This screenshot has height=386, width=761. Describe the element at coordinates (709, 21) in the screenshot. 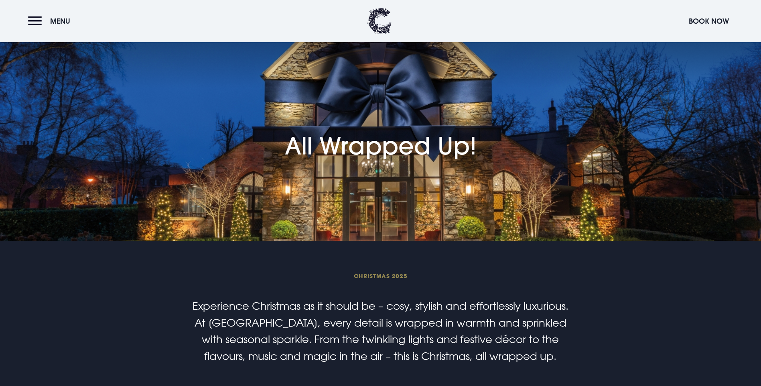

I see `button: Book Now` at that location.